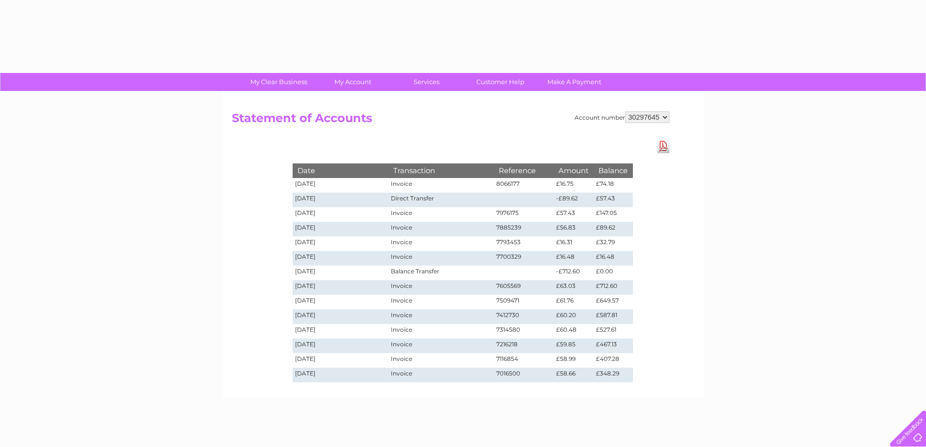 This screenshot has width=926, height=447. What do you see at coordinates (613, 375) in the screenshot?
I see `td: £348.29` at bounding box center [613, 375].